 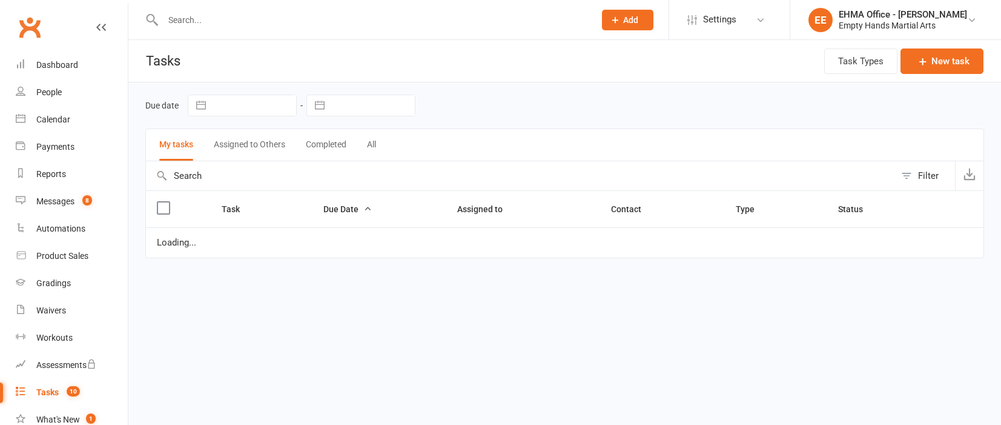 What do you see at coordinates (326, 145) in the screenshot?
I see `button: Completed` at bounding box center [326, 145].